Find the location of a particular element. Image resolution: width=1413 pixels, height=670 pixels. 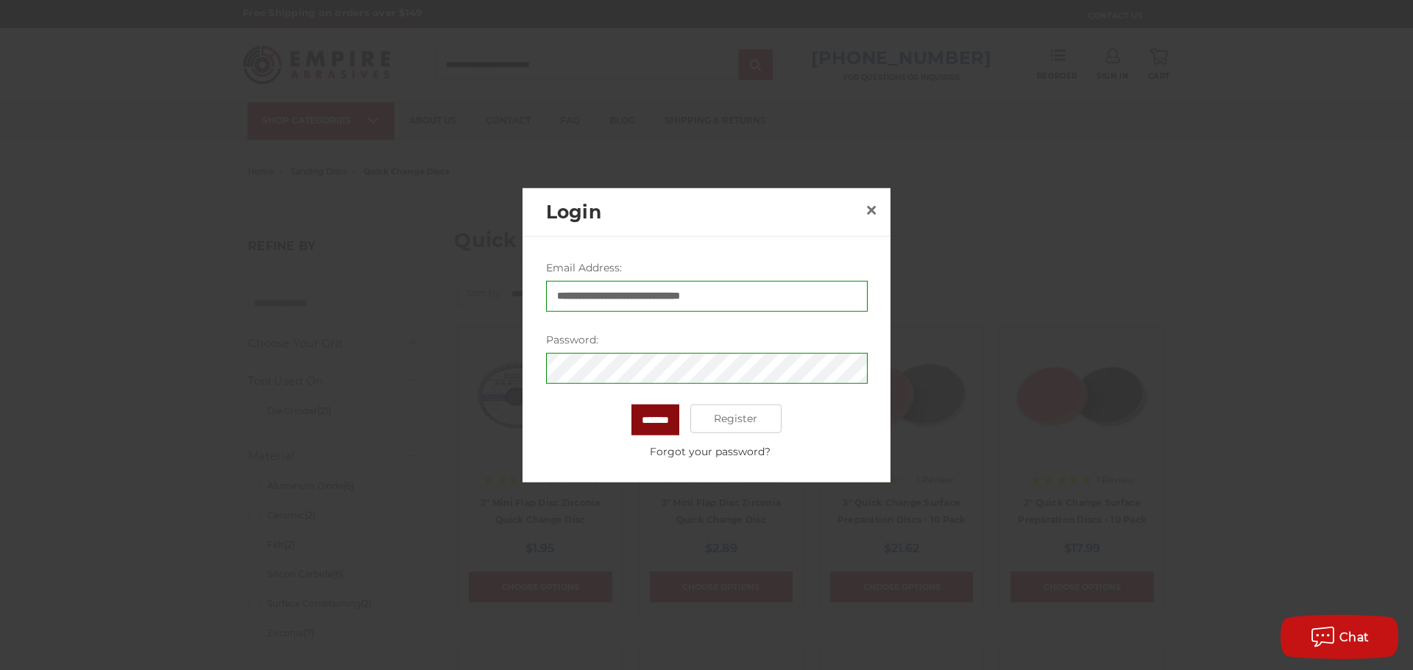

h2: Login is located at coordinates (703, 212).